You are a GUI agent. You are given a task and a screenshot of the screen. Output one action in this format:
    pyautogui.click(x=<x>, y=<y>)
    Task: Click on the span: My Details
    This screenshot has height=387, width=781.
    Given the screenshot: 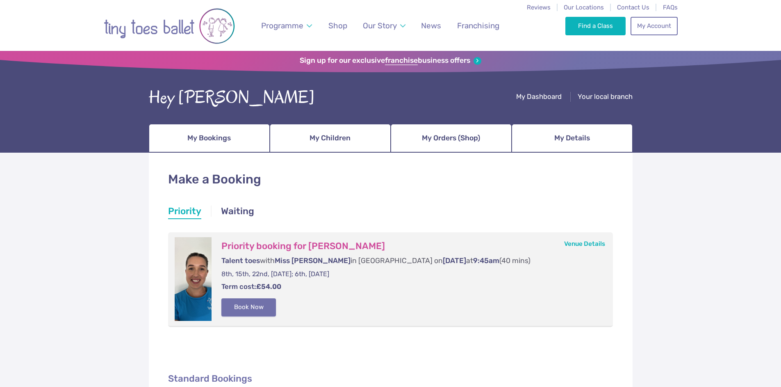 What is the action you would take?
    pyautogui.click(x=572, y=138)
    